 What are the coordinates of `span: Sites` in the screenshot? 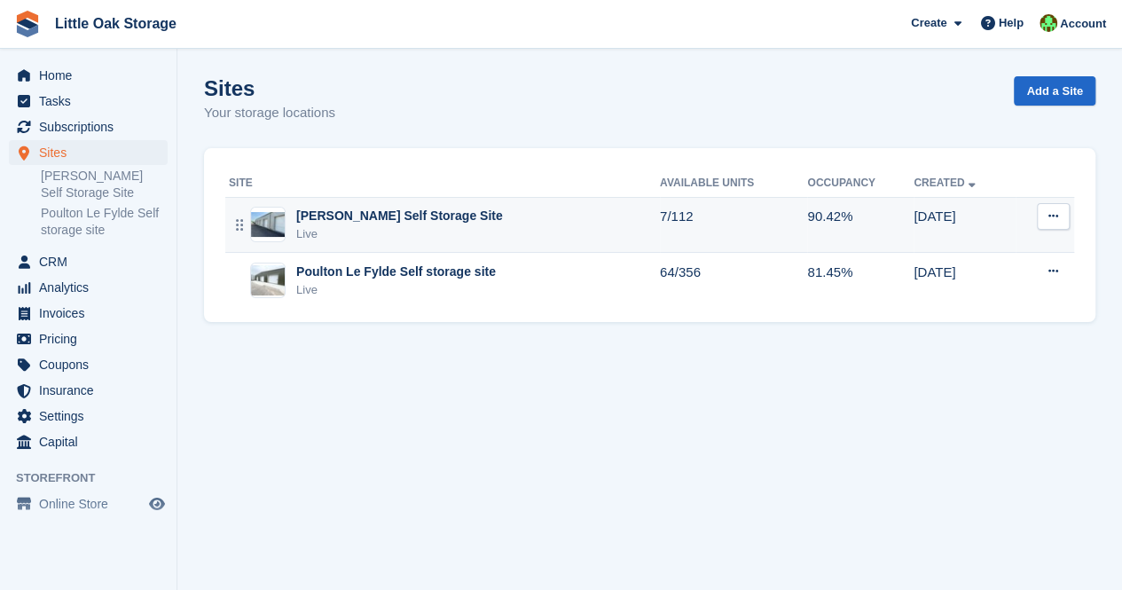 It's located at (92, 153).